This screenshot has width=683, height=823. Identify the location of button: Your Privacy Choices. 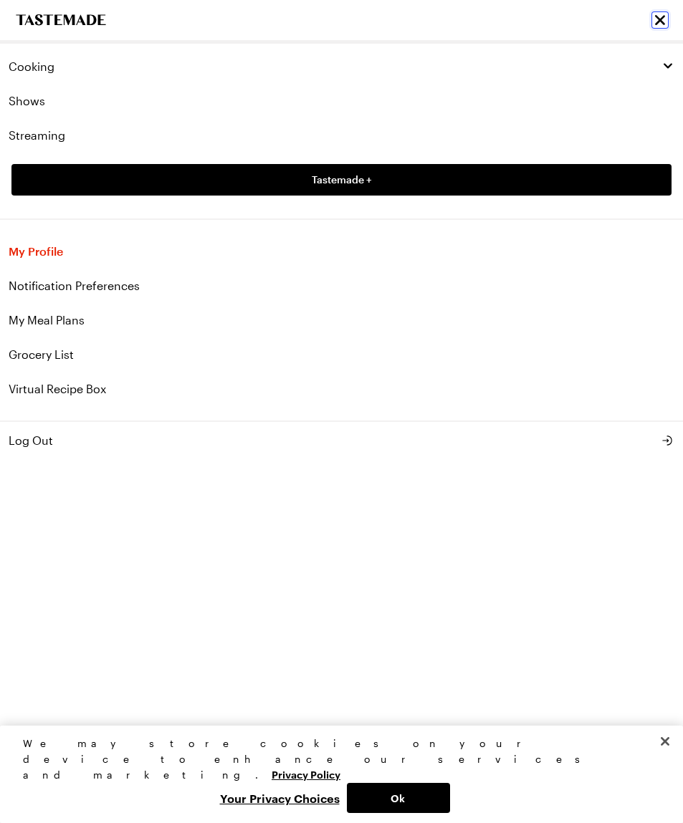
(279, 798).